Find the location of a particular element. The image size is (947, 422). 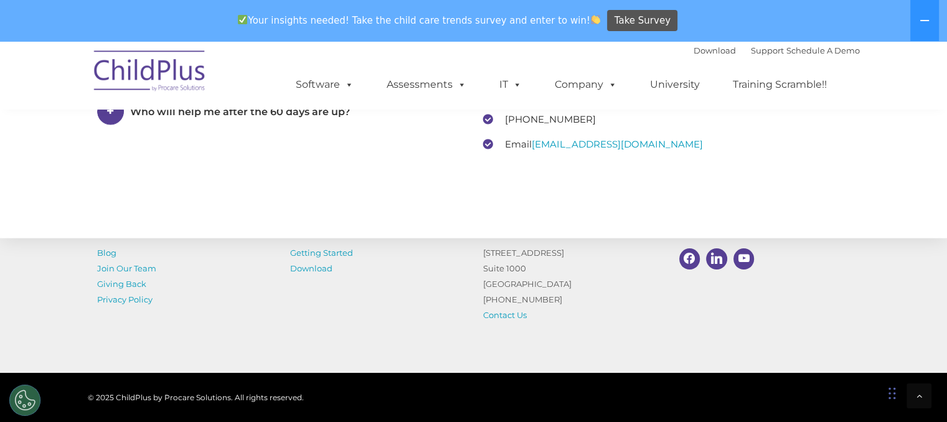

a: University is located at coordinates (675, 85).